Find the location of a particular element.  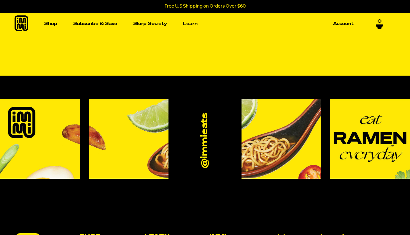

nav: Main navigation is located at coordinates (199, 24).